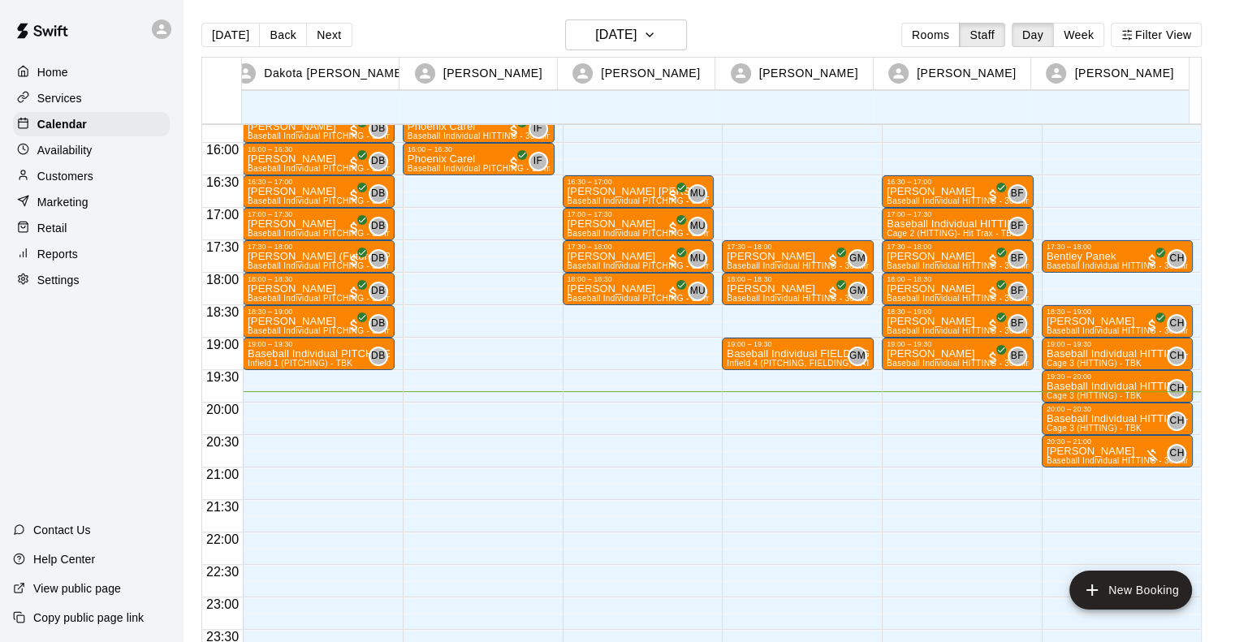  Describe the element at coordinates (318, 127) in the screenshot. I see `div: 15:30 – 16:00: Baseball Individual PITCHING - 30 minutes` at that location.